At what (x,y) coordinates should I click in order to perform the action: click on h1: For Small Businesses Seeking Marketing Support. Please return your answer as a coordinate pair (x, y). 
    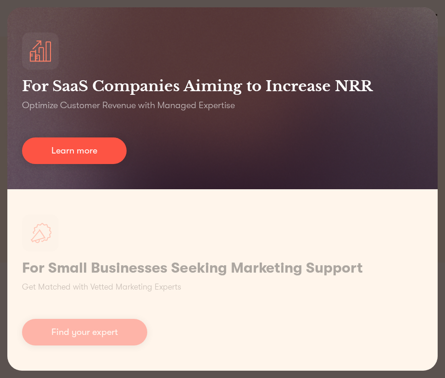
    Looking at the image, I should click on (192, 268).